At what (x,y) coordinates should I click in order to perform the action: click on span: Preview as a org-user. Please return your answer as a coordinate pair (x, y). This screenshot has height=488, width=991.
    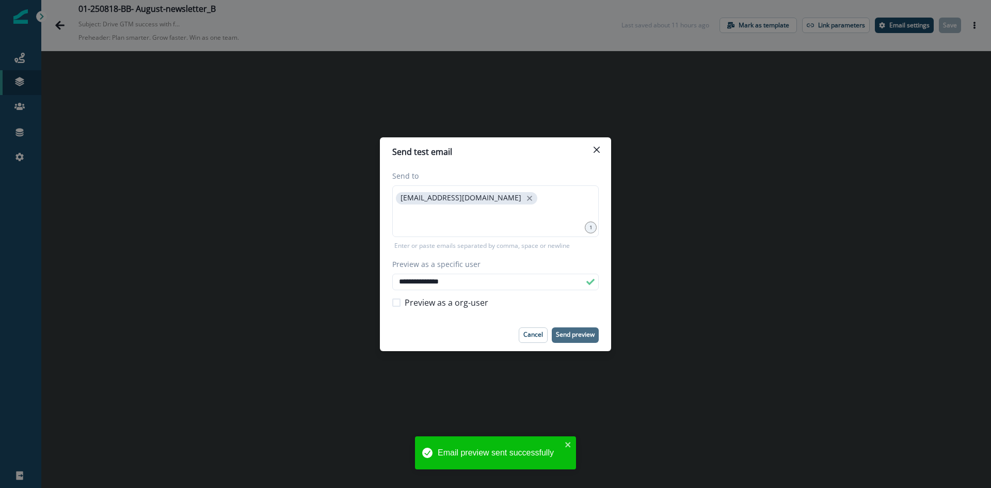
    Looking at the image, I should click on (447, 303).